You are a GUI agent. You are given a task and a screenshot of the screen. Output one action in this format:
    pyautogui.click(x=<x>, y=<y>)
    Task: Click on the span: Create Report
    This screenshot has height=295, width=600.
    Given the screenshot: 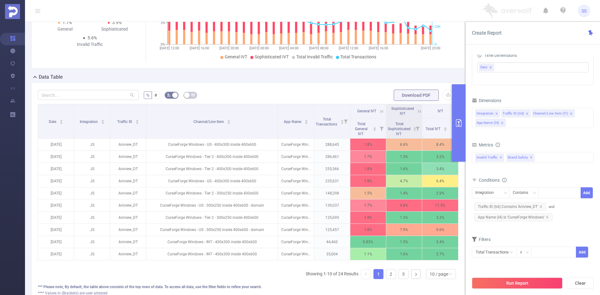 What is the action you would take?
    pyautogui.click(x=486, y=33)
    